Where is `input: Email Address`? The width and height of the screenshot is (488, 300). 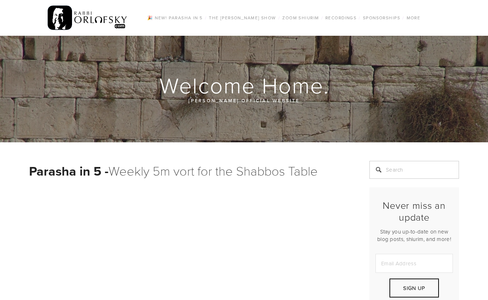 input: Email Address is located at coordinates (414, 264).